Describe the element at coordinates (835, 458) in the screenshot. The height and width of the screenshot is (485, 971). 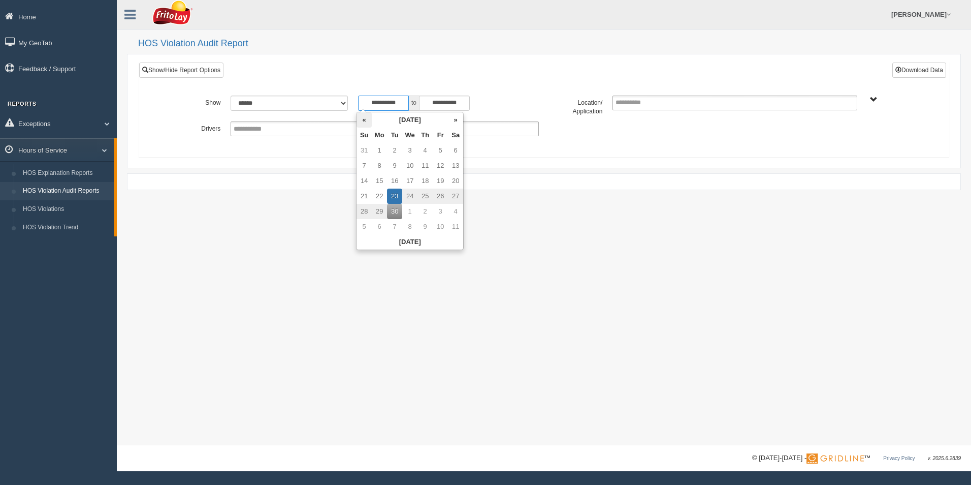
I see `img: Gridline` at that location.